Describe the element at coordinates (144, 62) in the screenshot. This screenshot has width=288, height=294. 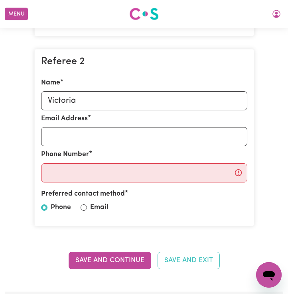
I see `h3: Referee 2` at that location.